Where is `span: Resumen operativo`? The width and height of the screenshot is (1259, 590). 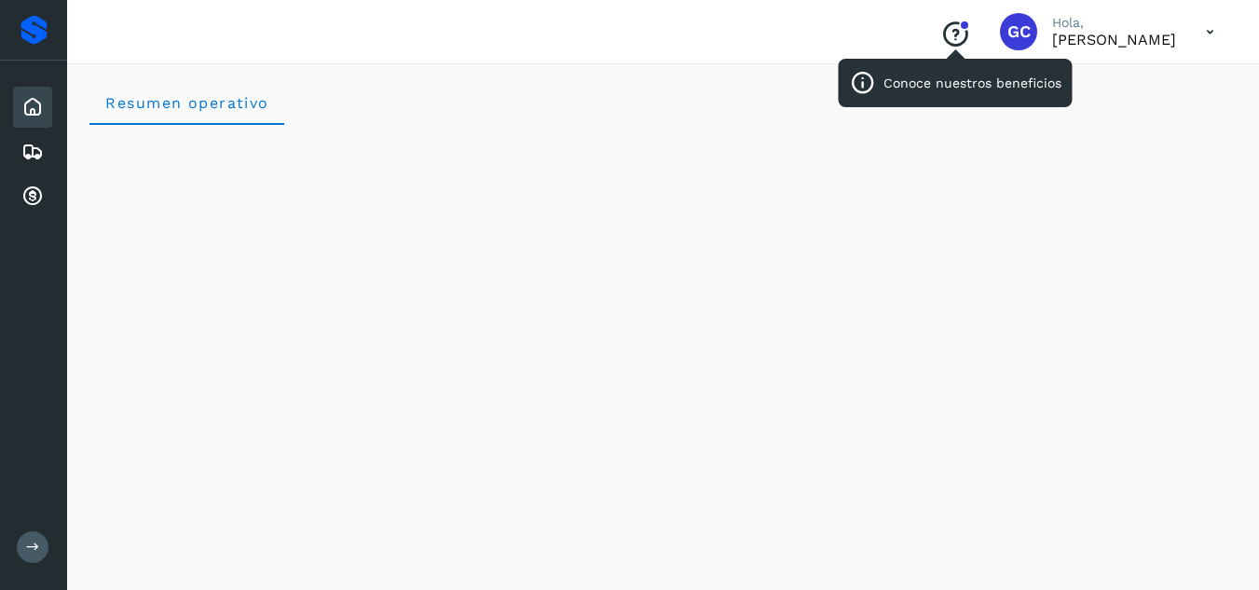 span: Resumen operativo is located at coordinates (186, 103).